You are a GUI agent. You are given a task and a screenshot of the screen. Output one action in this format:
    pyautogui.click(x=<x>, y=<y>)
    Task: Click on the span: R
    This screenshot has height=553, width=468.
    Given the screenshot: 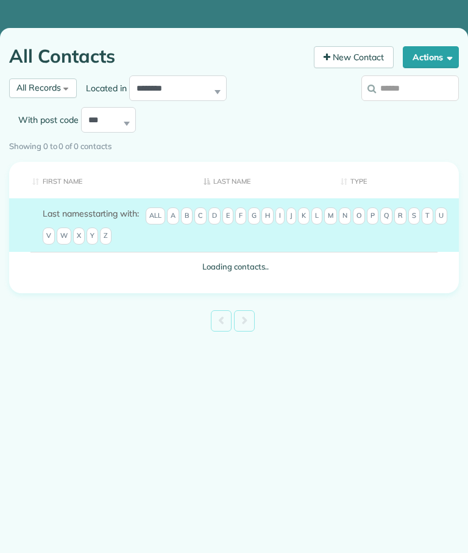 What is the action you would take?
    pyautogui.click(x=400, y=216)
    